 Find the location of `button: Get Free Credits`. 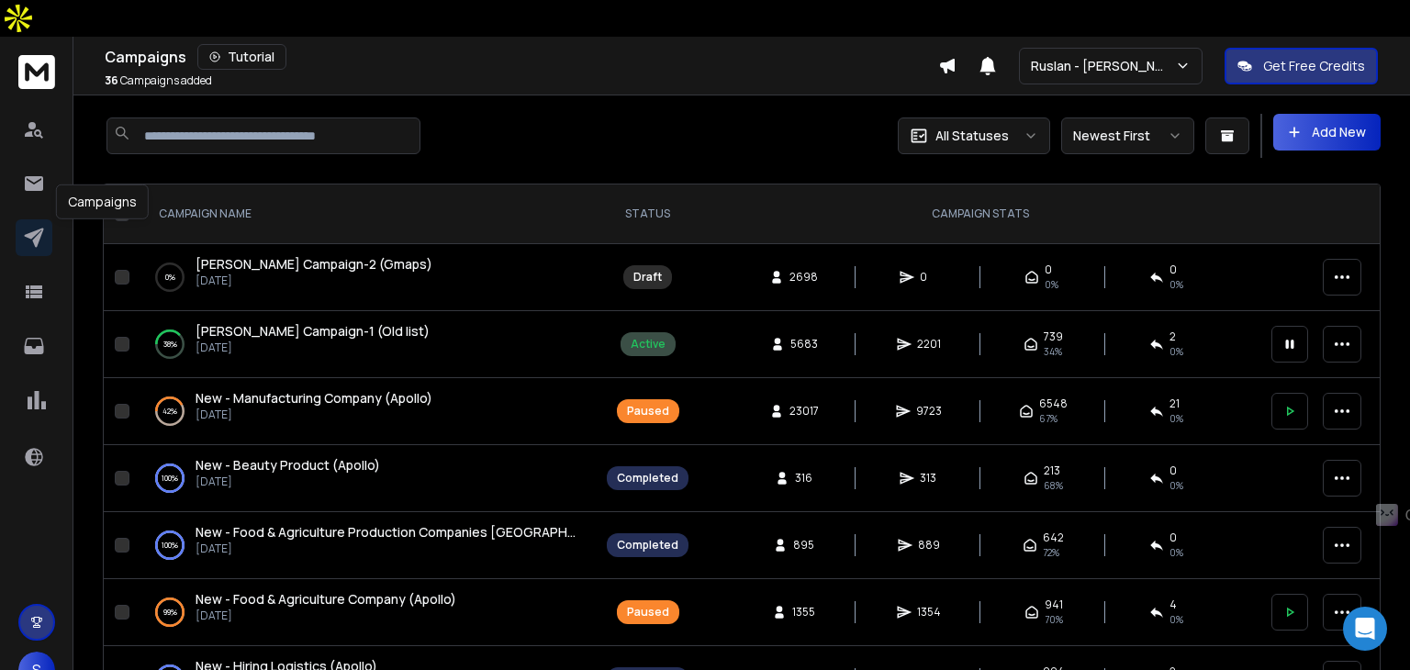

button: Get Free Credits is located at coordinates (1300, 66).